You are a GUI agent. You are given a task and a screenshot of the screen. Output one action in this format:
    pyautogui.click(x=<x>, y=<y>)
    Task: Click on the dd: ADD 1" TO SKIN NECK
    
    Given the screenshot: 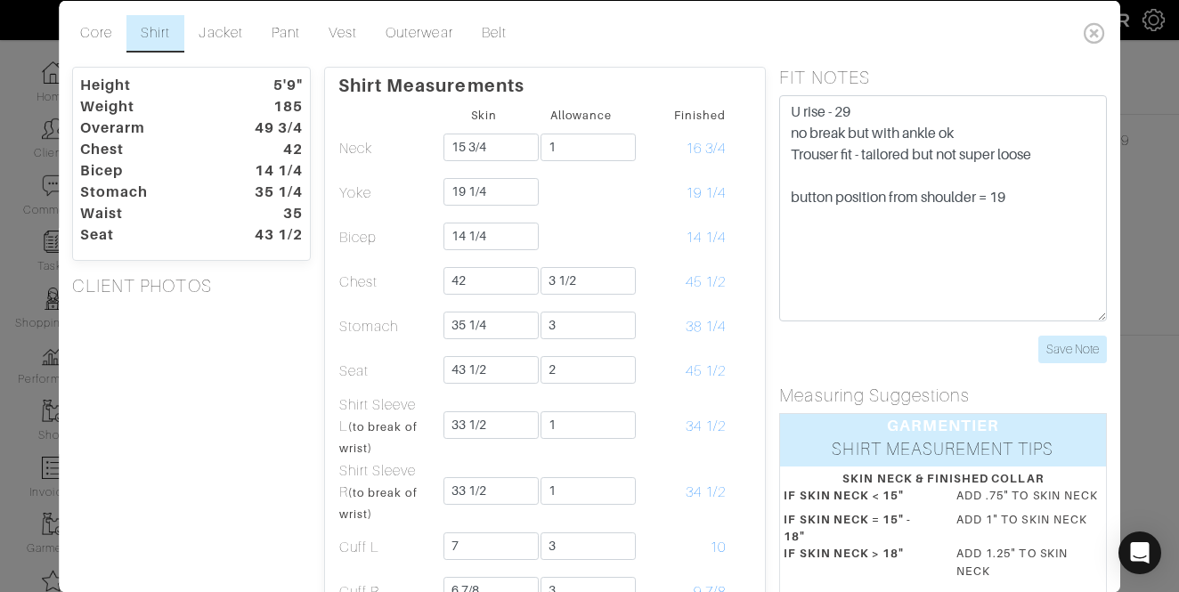 What is the action you would take?
    pyautogui.click(x=1029, y=524)
    